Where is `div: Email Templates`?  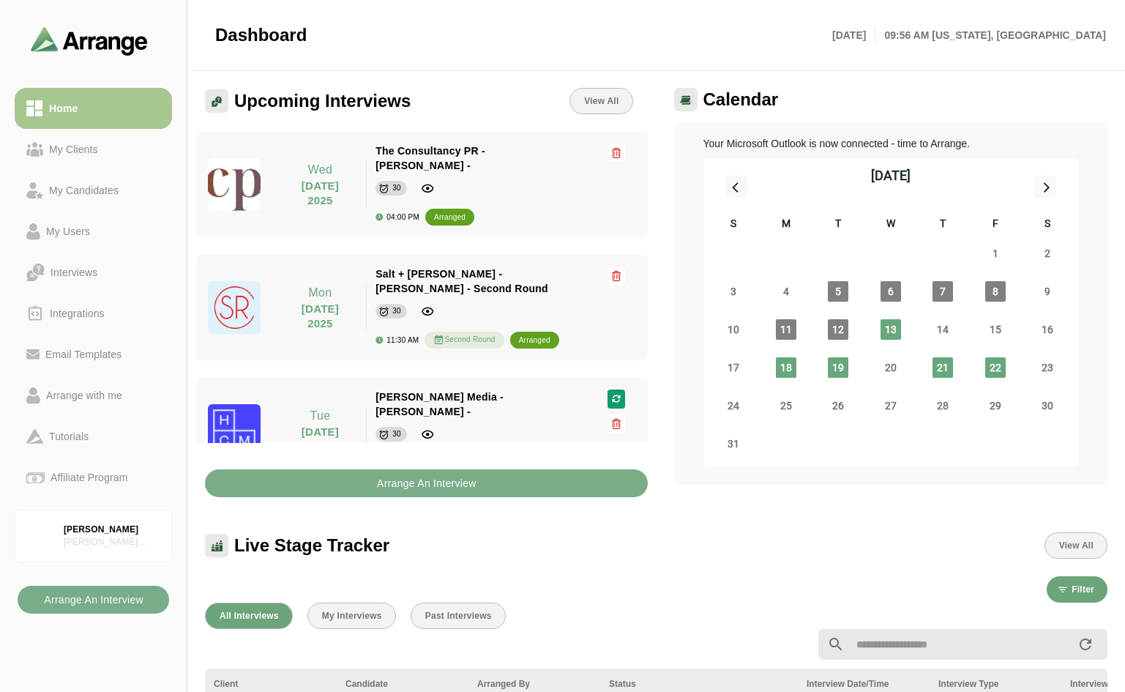
div: Email Templates is located at coordinates (83, 354).